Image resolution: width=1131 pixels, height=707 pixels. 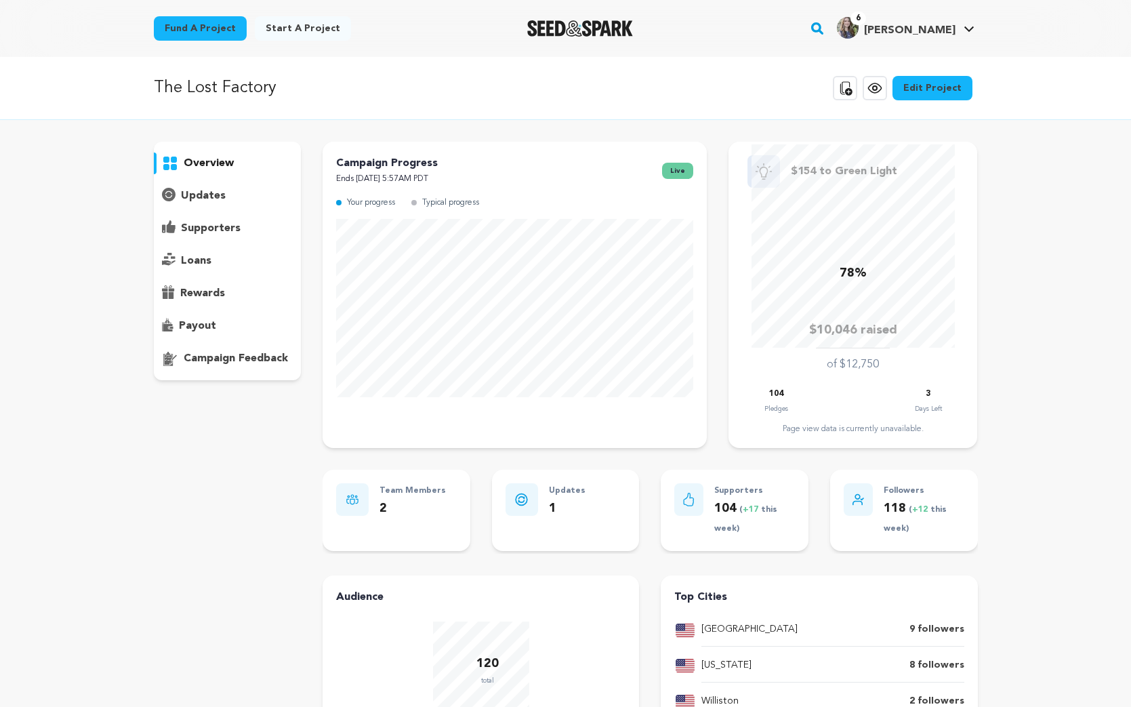 I want to click on a: Start a project, so click(x=303, y=28).